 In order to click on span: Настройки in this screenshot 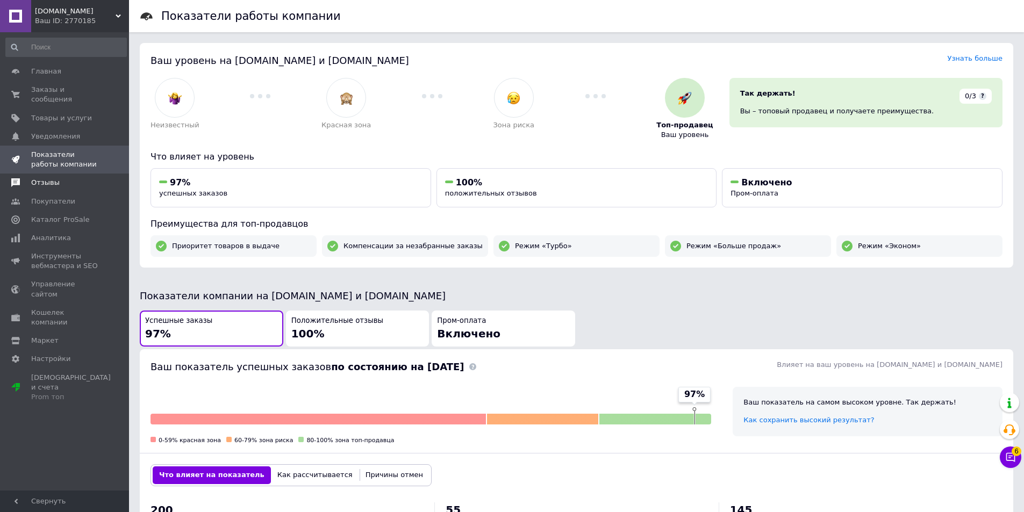, I will do `click(51, 359)`.